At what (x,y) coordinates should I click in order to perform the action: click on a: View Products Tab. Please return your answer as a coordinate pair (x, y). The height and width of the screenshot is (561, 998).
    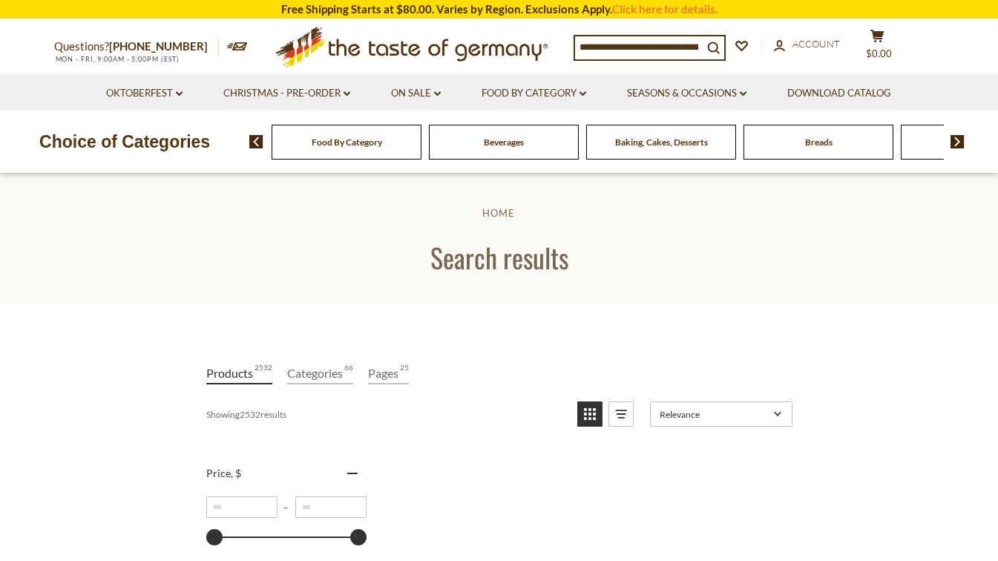
    Looking at the image, I should click on (239, 373).